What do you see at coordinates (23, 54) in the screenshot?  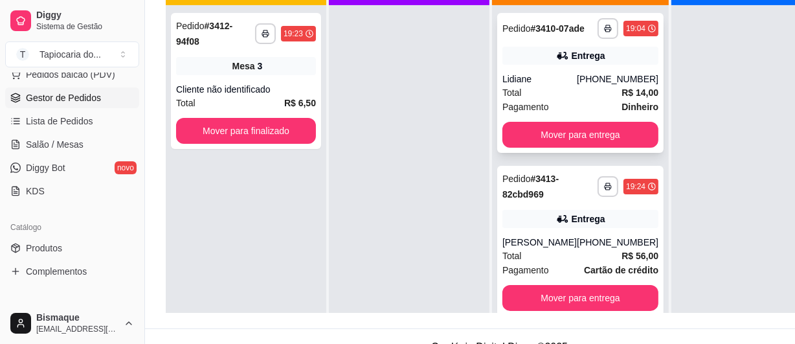 I see `span: T` at bounding box center [23, 54].